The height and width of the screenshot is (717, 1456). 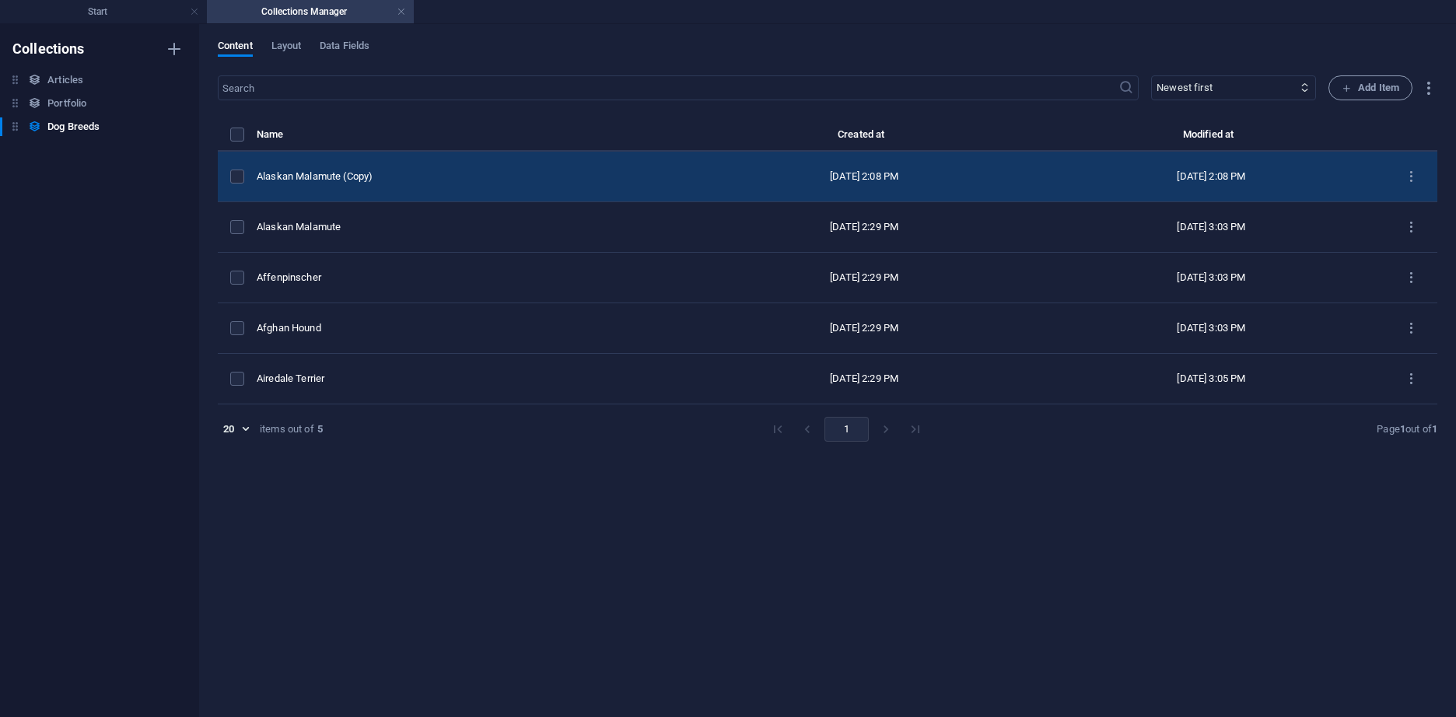 What do you see at coordinates (827, 264) in the screenshot?
I see `table: items list` at bounding box center [827, 264].